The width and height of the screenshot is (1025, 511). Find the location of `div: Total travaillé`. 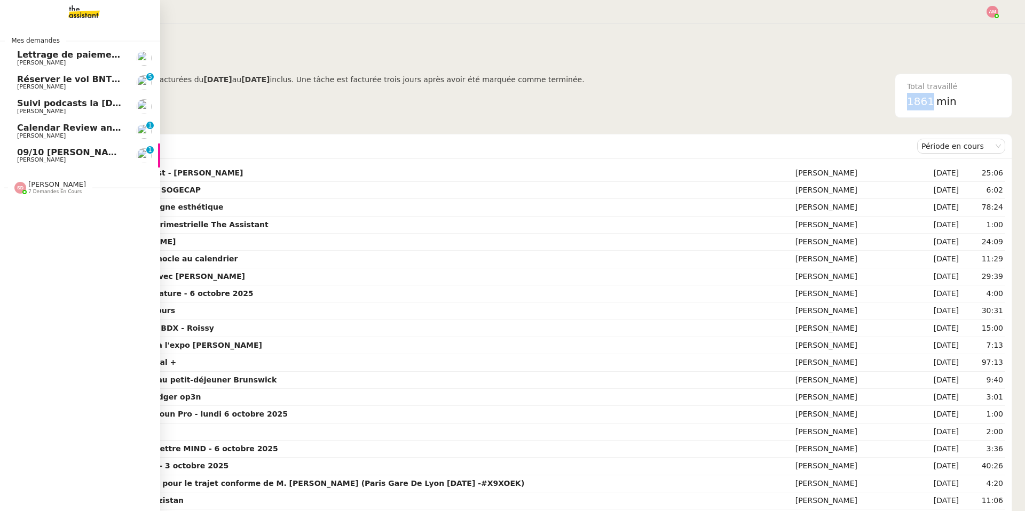

div: Total travaillé is located at coordinates (953, 86).